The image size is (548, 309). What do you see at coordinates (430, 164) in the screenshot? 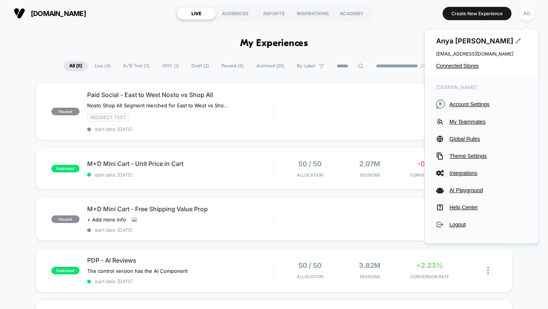
I see `span: -0.55%` at bounding box center [430, 164].